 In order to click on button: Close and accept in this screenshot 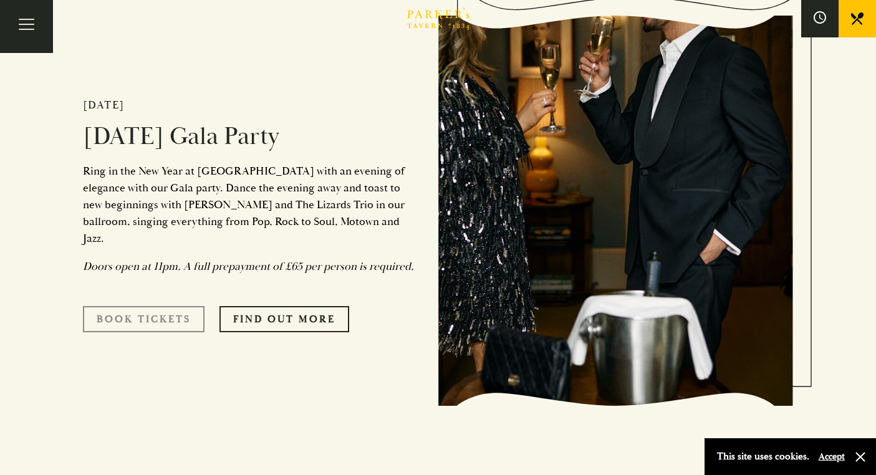, I will do `click(860, 457)`.